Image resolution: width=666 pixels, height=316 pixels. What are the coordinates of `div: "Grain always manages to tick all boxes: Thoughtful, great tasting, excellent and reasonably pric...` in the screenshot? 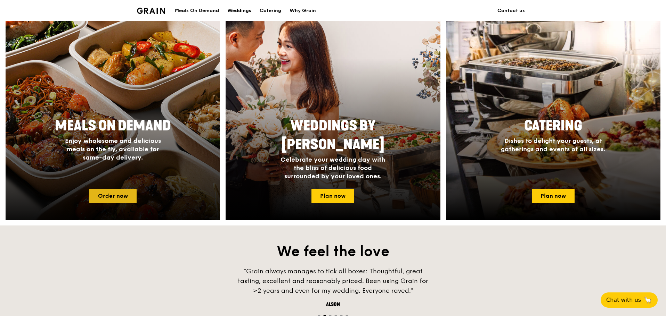 It's located at (333, 281).